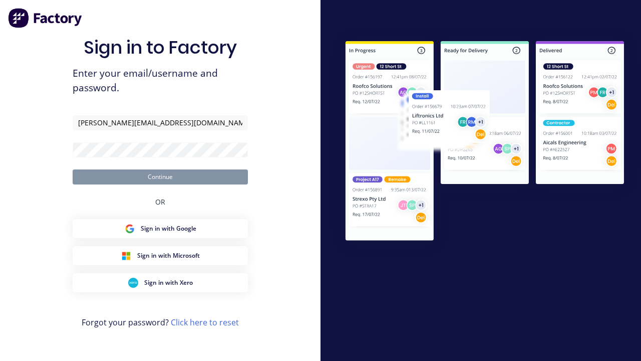 The height and width of the screenshot is (361, 641). Describe the element at coordinates (160, 228) in the screenshot. I see `button: Google Sign inSign in with Google` at that location.